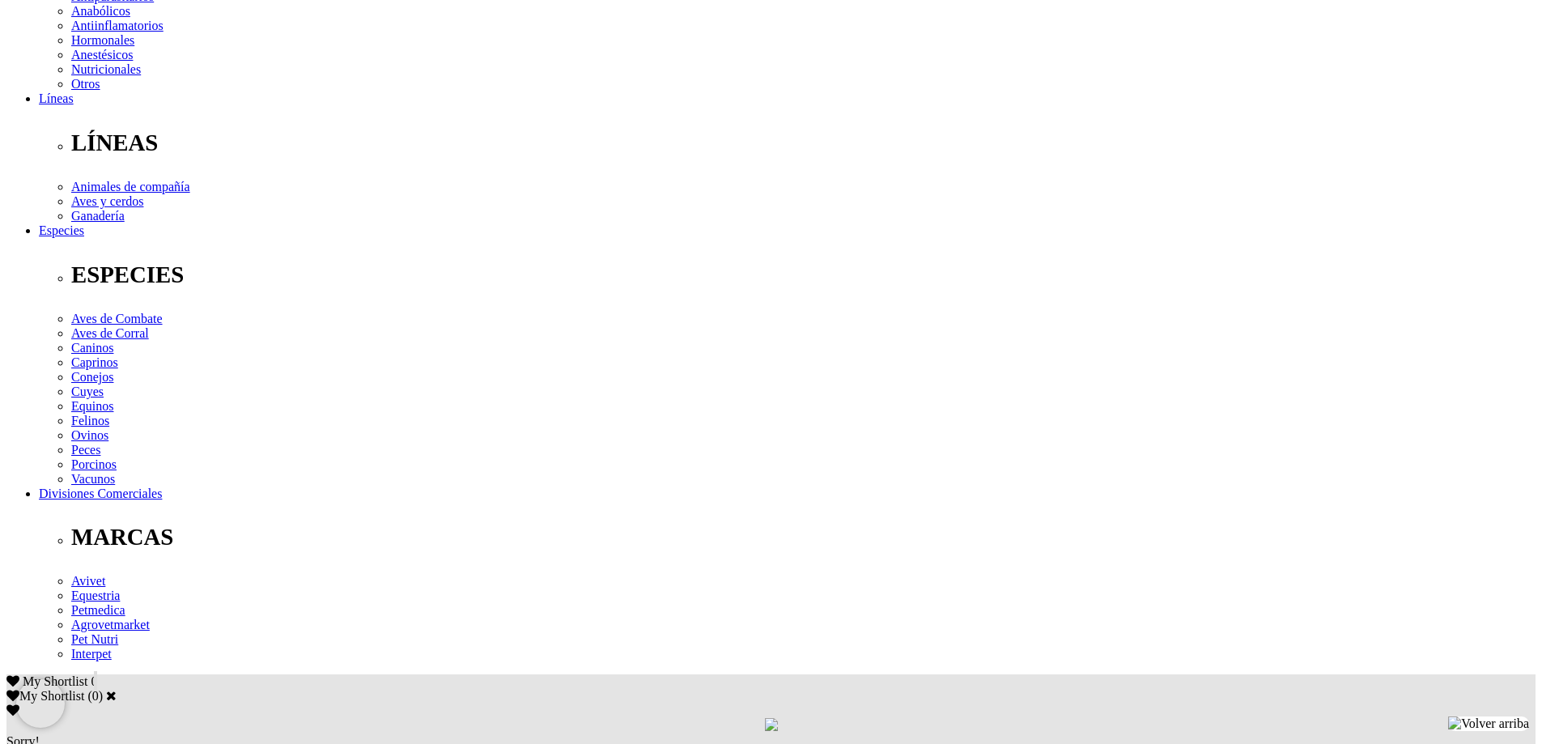  What do you see at coordinates (86, 449) in the screenshot?
I see `span: Peces` at bounding box center [86, 449].